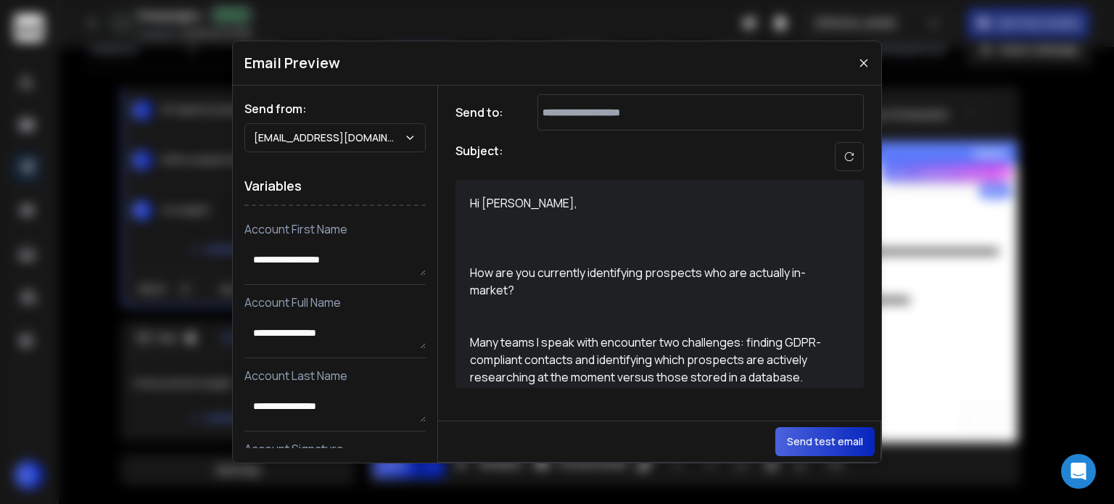 The image size is (1114, 504). Describe the element at coordinates (335, 376) in the screenshot. I see `p: Account Last Name` at that location.